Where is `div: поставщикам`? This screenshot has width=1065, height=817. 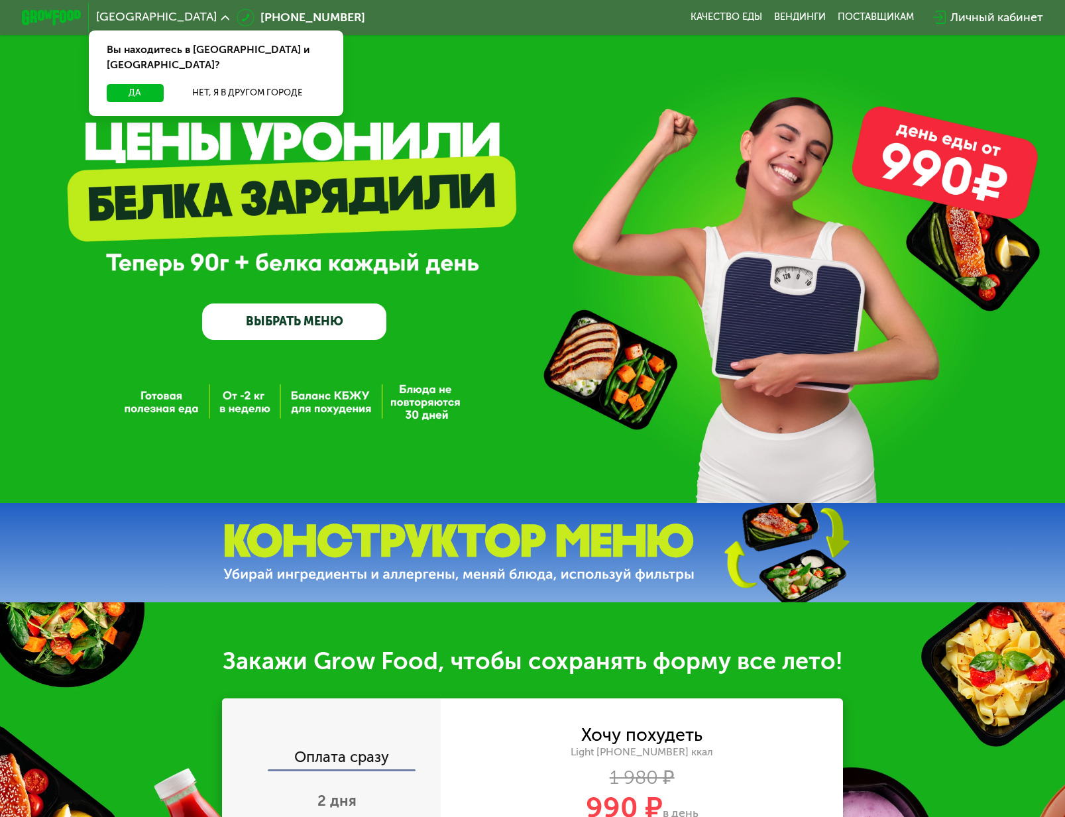
div: поставщикам is located at coordinates (875, 17).